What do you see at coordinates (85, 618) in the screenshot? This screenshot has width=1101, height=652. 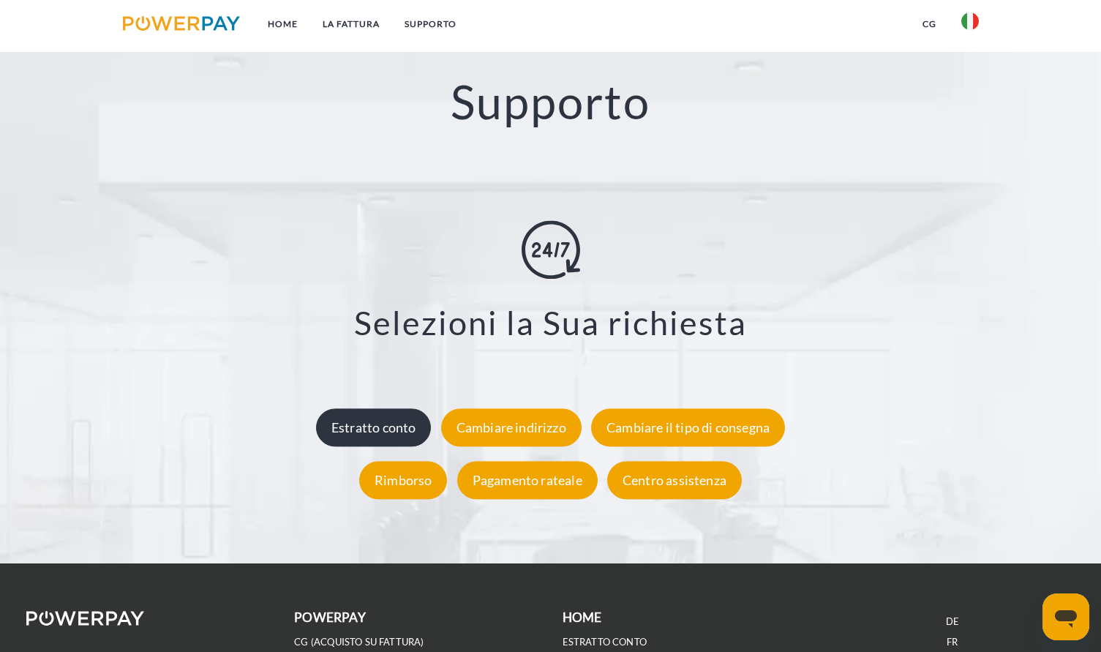 I see `img: logo-powerpay-white.svg` at bounding box center [85, 618].